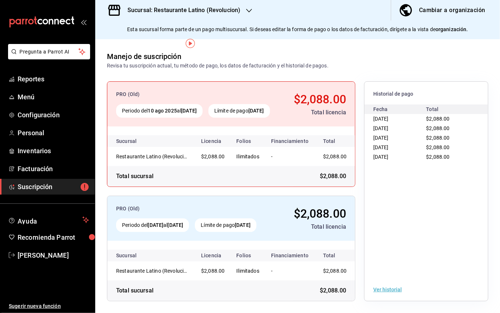 This screenshot has height=313, width=500. What do you see at coordinates (48, 220) in the screenshot?
I see `span: Ayuda` at bounding box center [48, 220].